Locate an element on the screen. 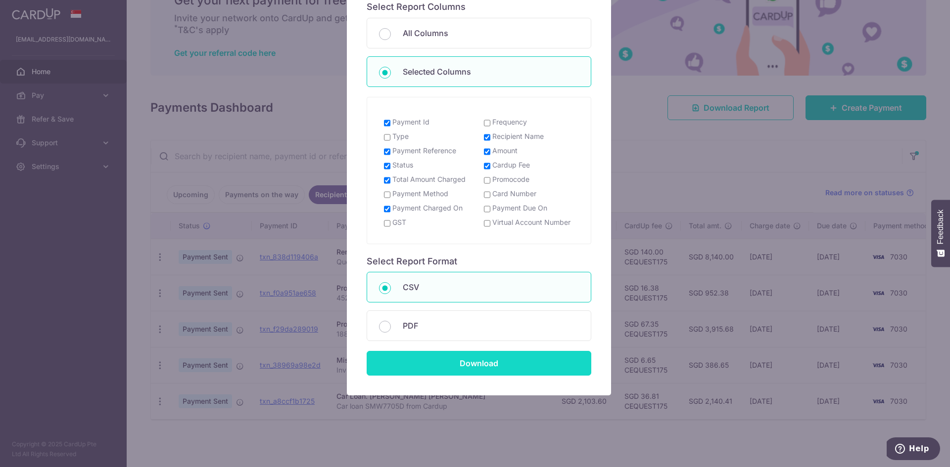 The image size is (950, 467). label: Recipient Name is located at coordinates (518, 137).